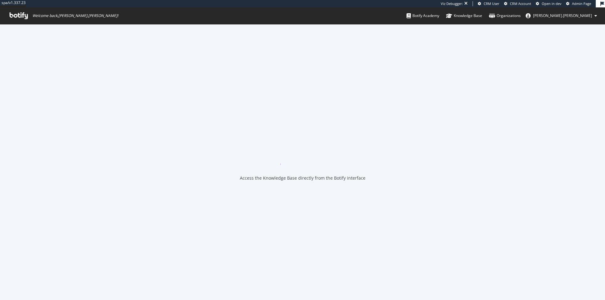 The height and width of the screenshot is (300, 605). I want to click on a: Open in dev, so click(549, 4).